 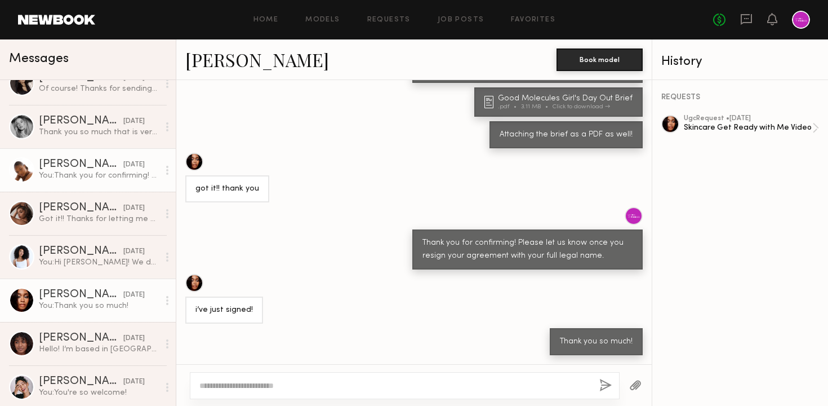 What do you see at coordinates (99, 219) in the screenshot?
I see `div: Got it!! Thanks for letting me know. I will definitely do that & stay in touch. Good luck on this...` at bounding box center [99, 219].